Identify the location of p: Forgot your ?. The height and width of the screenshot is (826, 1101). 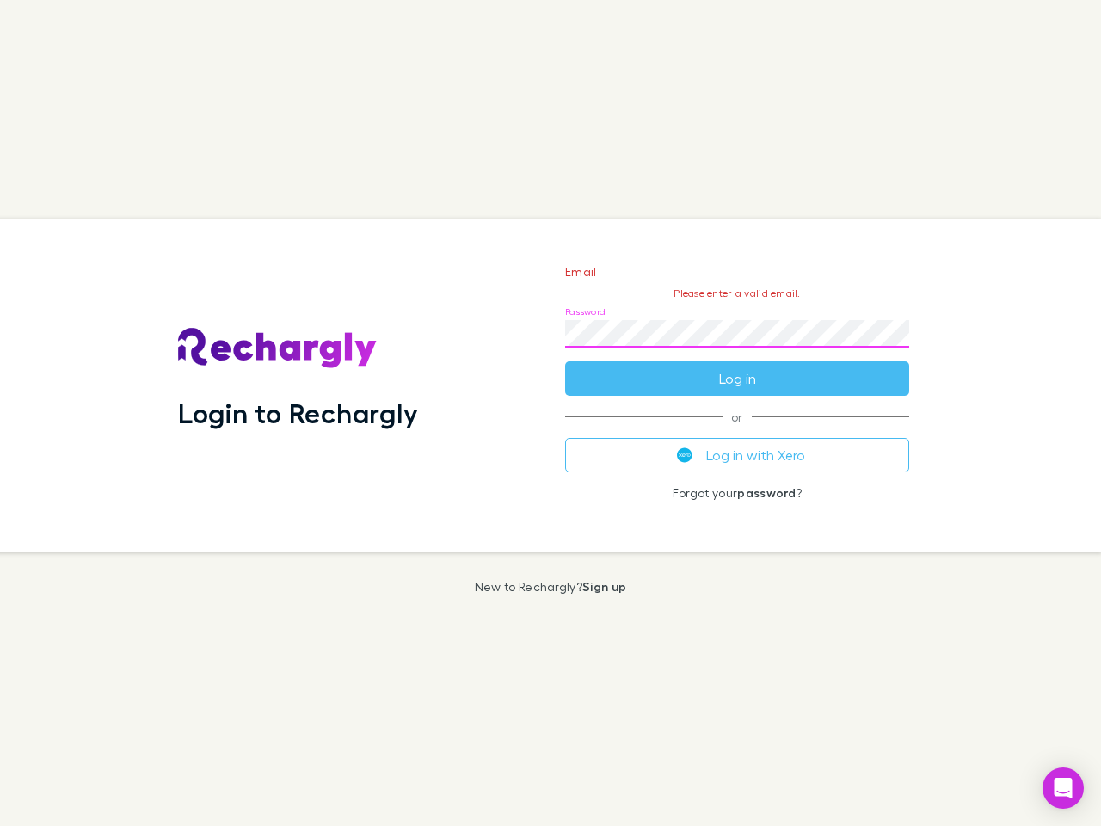
(737, 493).